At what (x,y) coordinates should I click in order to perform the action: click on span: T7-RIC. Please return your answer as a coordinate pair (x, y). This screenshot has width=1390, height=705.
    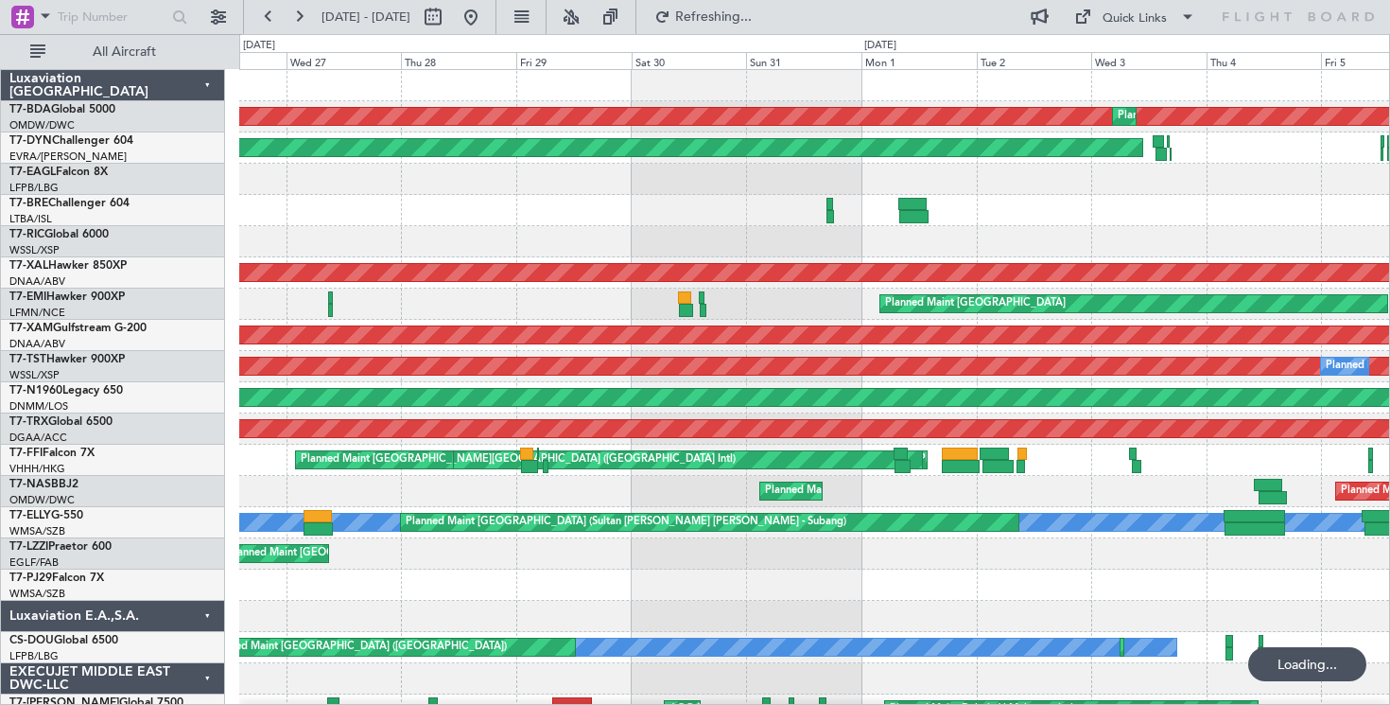
    Looking at the image, I should click on (26, 235).